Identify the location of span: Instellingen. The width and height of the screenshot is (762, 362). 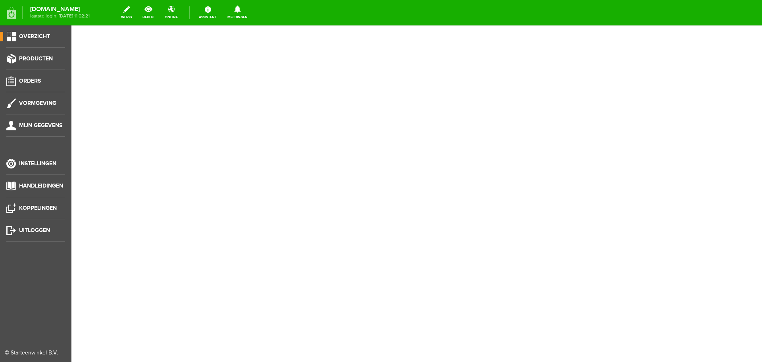
(38, 163).